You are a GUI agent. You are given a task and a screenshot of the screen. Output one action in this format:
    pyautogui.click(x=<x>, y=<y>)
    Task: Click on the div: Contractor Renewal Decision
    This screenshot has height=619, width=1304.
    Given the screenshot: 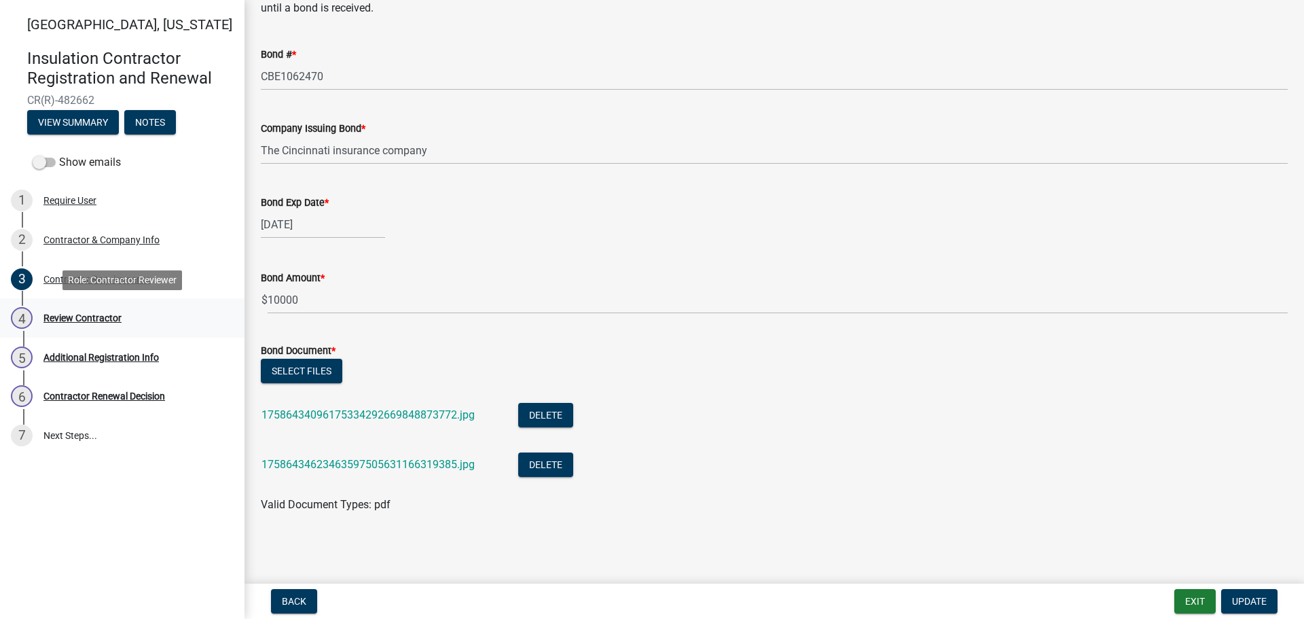 What is the action you would take?
    pyautogui.click(x=104, y=396)
    